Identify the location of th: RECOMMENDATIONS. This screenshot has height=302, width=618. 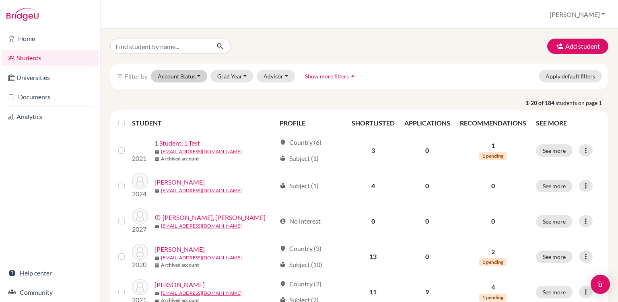
(493, 123).